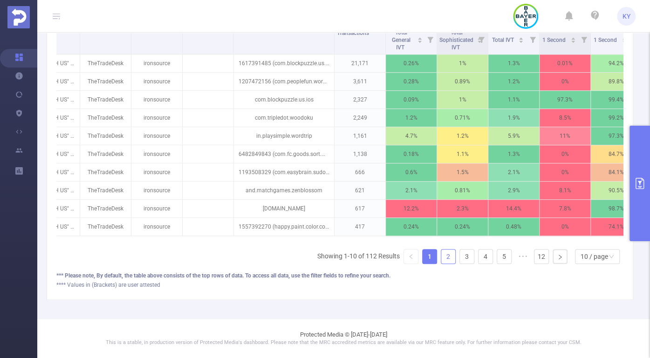 The width and height of the screenshot is (650, 358). What do you see at coordinates (411, 172) in the screenshot?
I see `p: 0.6%` at bounding box center [411, 172].